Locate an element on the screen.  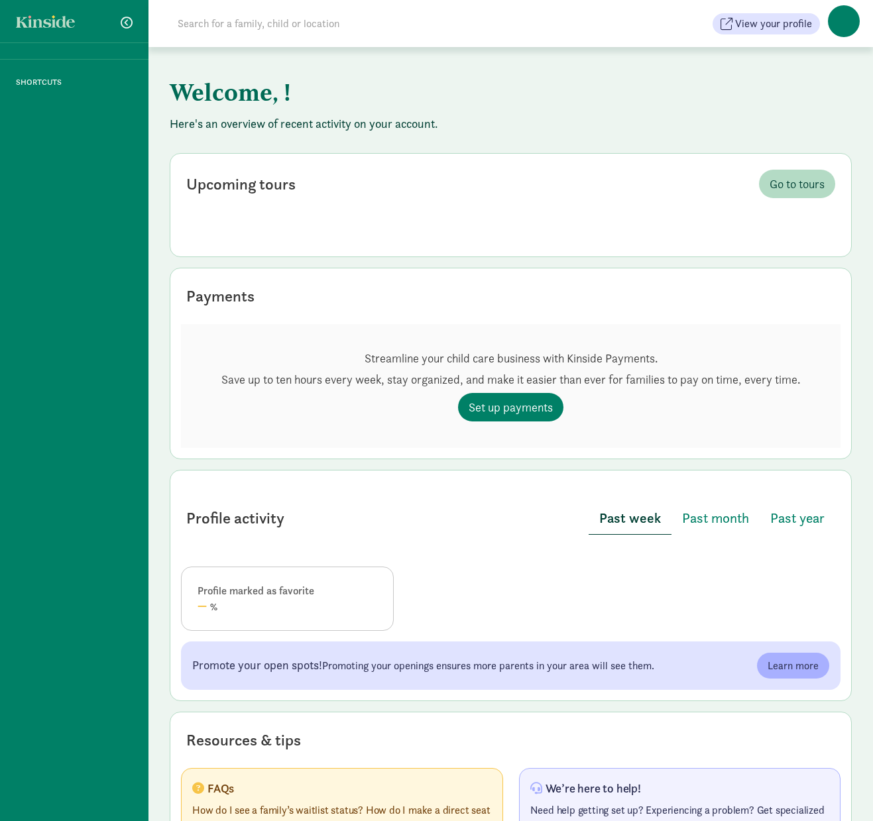
p: Save up to ten hours every week, stay organized, and make it easier than ever for families to pay... is located at coordinates (510, 380).